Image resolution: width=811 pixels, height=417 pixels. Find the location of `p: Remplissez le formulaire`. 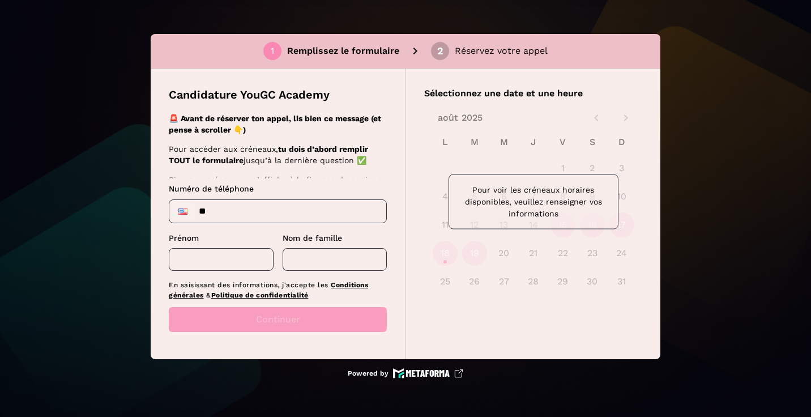

p: Remplissez le formulaire is located at coordinates (343, 51).